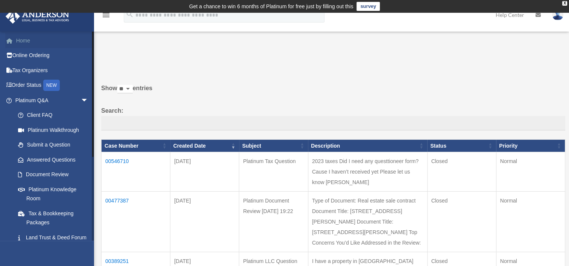 This screenshot has height=266, width=569. Describe the element at coordinates (52, 41) in the screenshot. I see `a: Home` at that location.